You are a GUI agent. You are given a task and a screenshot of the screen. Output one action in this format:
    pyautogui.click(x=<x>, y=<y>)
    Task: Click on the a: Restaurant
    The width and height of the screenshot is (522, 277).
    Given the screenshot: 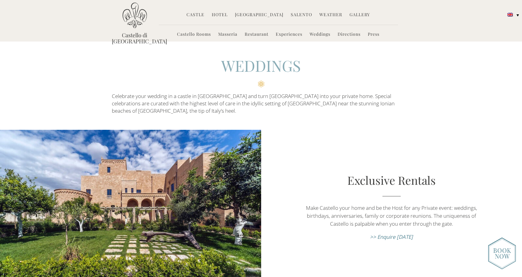 What is the action you would take?
    pyautogui.click(x=257, y=34)
    